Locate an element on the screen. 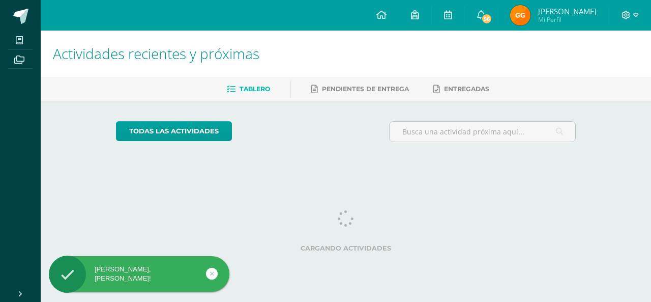 This screenshot has width=651, height=302. span: Entregadas is located at coordinates (466, 88).